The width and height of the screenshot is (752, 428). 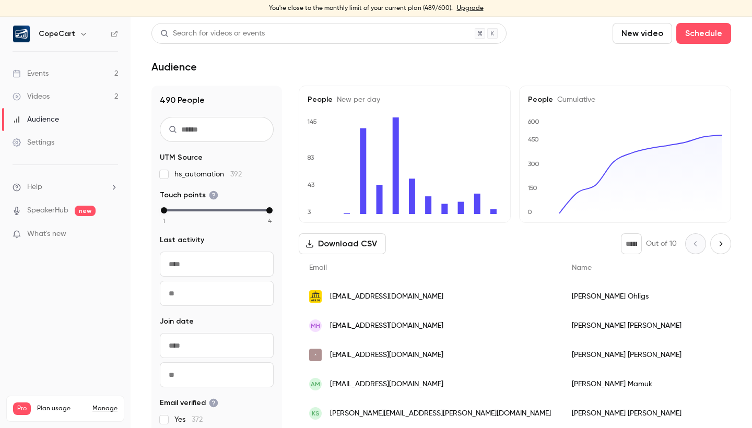 What do you see at coordinates (315, 413) in the screenshot?
I see `span: KS` at bounding box center [315, 413].